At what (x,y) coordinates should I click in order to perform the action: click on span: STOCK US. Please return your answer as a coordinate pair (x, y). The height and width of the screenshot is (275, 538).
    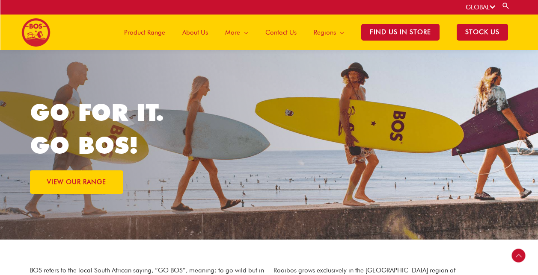
    Looking at the image, I should click on (482, 32).